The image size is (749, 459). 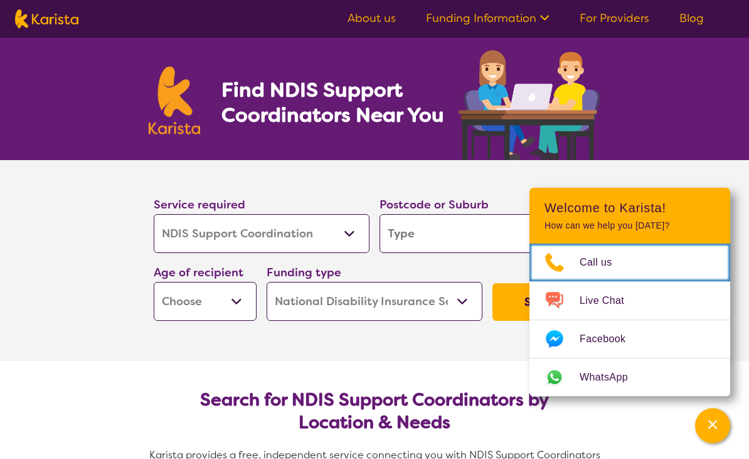 What do you see at coordinates (371, 18) in the screenshot?
I see `a: About us` at bounding box center [371, 18].